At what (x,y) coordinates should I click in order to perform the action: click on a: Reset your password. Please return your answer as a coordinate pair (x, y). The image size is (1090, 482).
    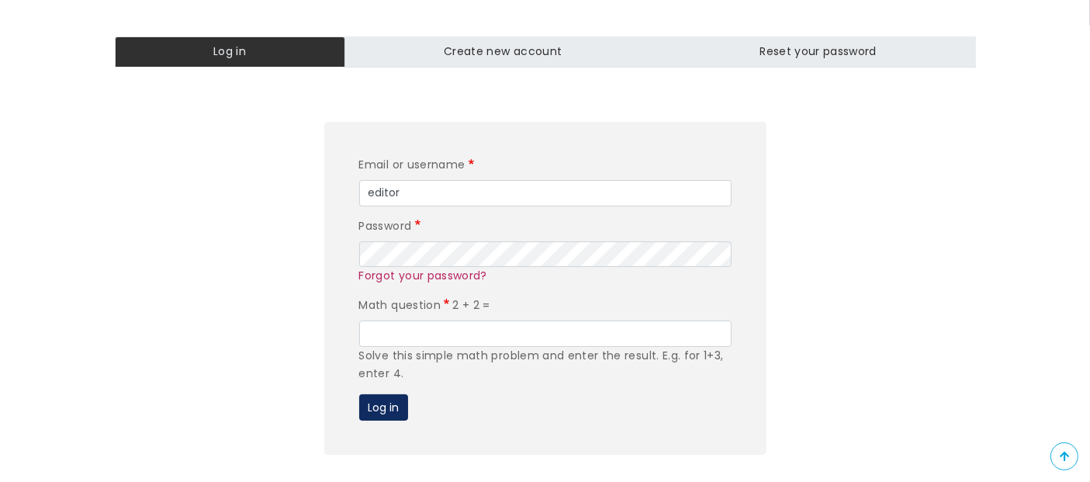
    Looking at the image, I should click on (818, 52).